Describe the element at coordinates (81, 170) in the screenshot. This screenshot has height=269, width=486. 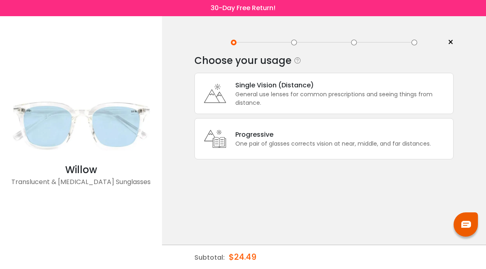
I see `div: Willow` at that location.